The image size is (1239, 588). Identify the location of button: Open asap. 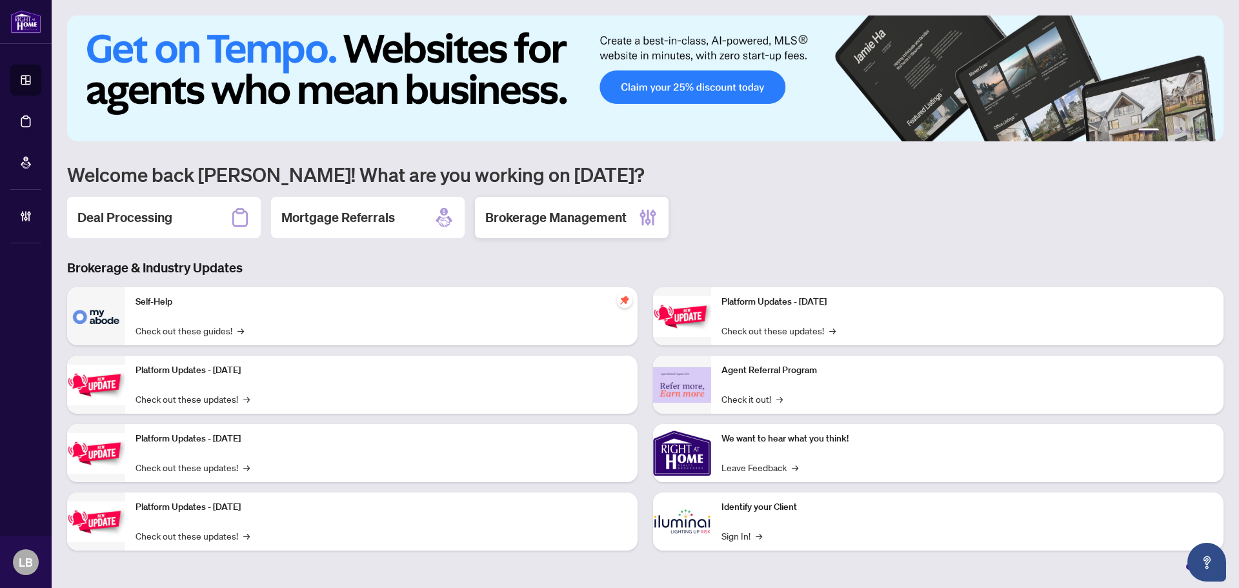
(1206, 562).